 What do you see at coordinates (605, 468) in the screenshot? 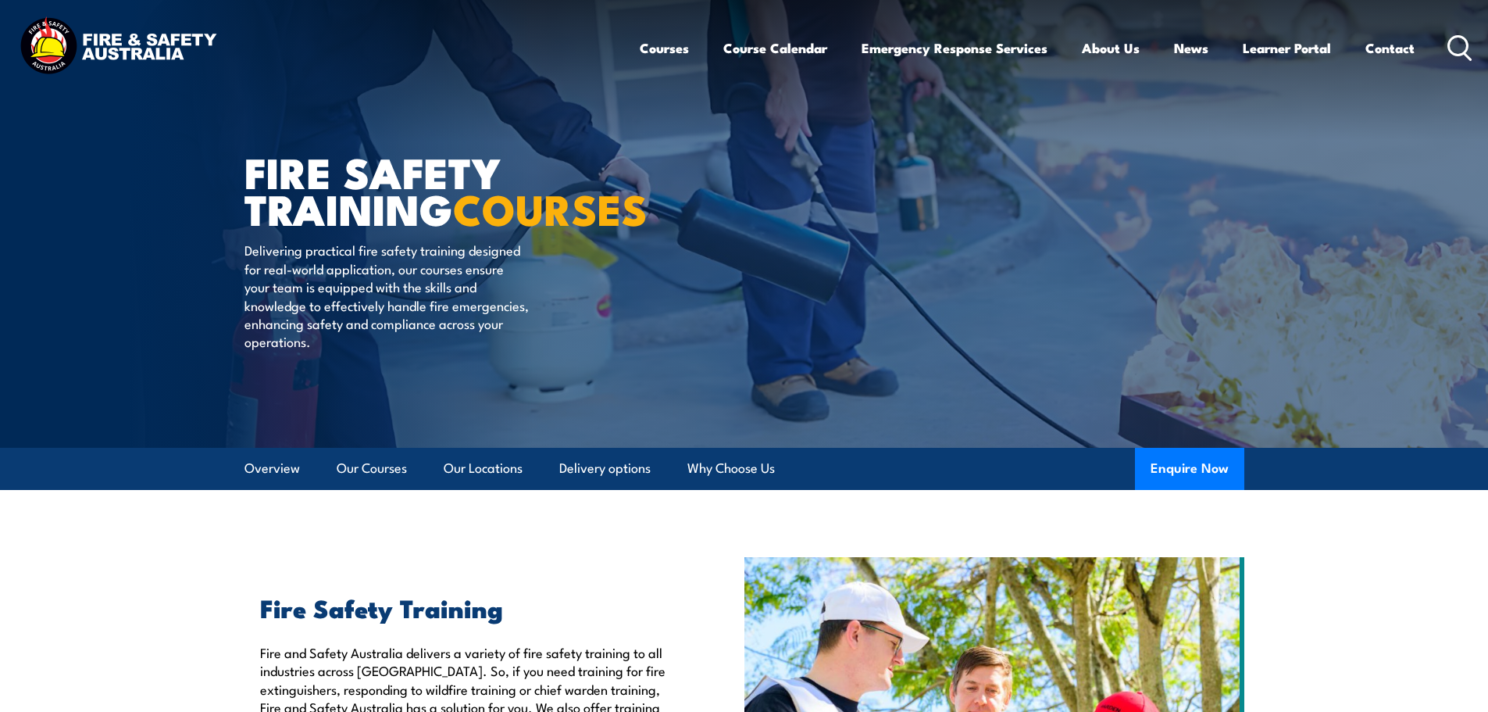
I see `a: Delivery options` at bounding box center [605, 468].